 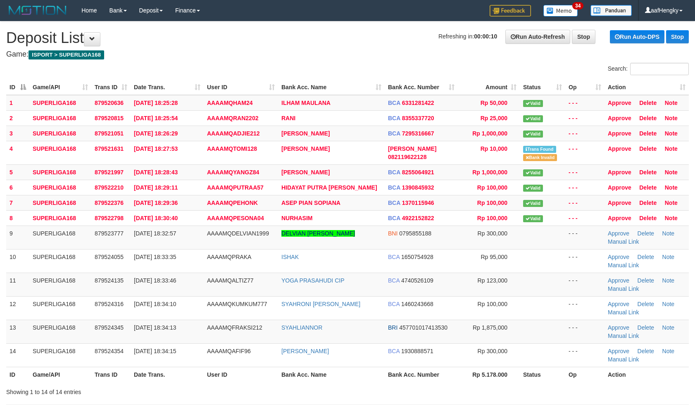 I want to click on th: Bank Acc. Name: activate to sort column ascending, so click(x=331, y=87).